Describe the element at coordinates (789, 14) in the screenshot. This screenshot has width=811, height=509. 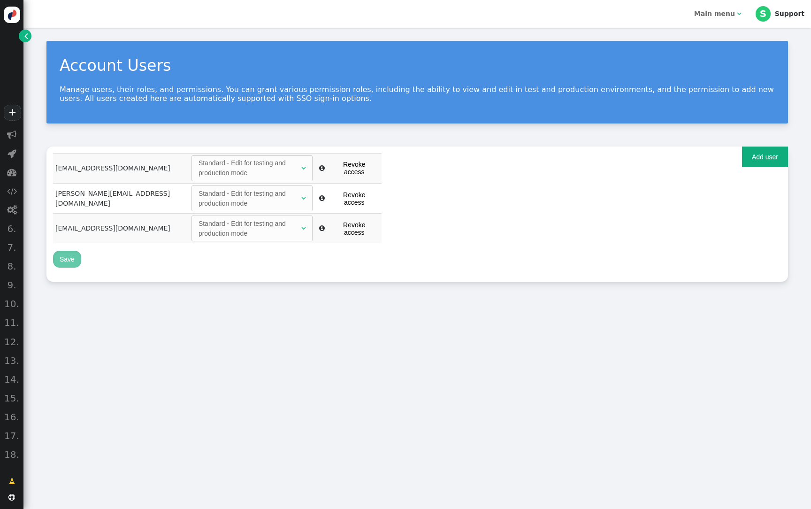
I see `div: Support` at that location.